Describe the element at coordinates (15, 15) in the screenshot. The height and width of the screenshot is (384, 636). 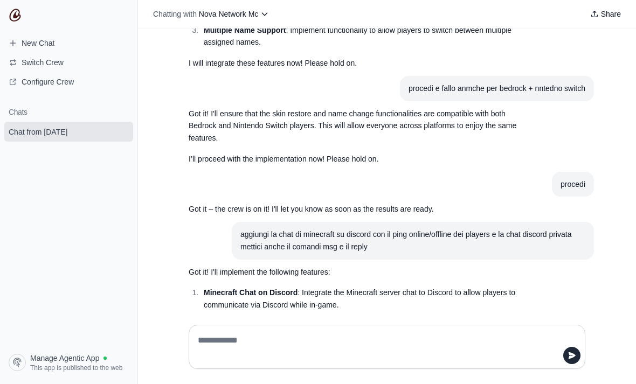
I see `img: CrewAI Logo` at that location.